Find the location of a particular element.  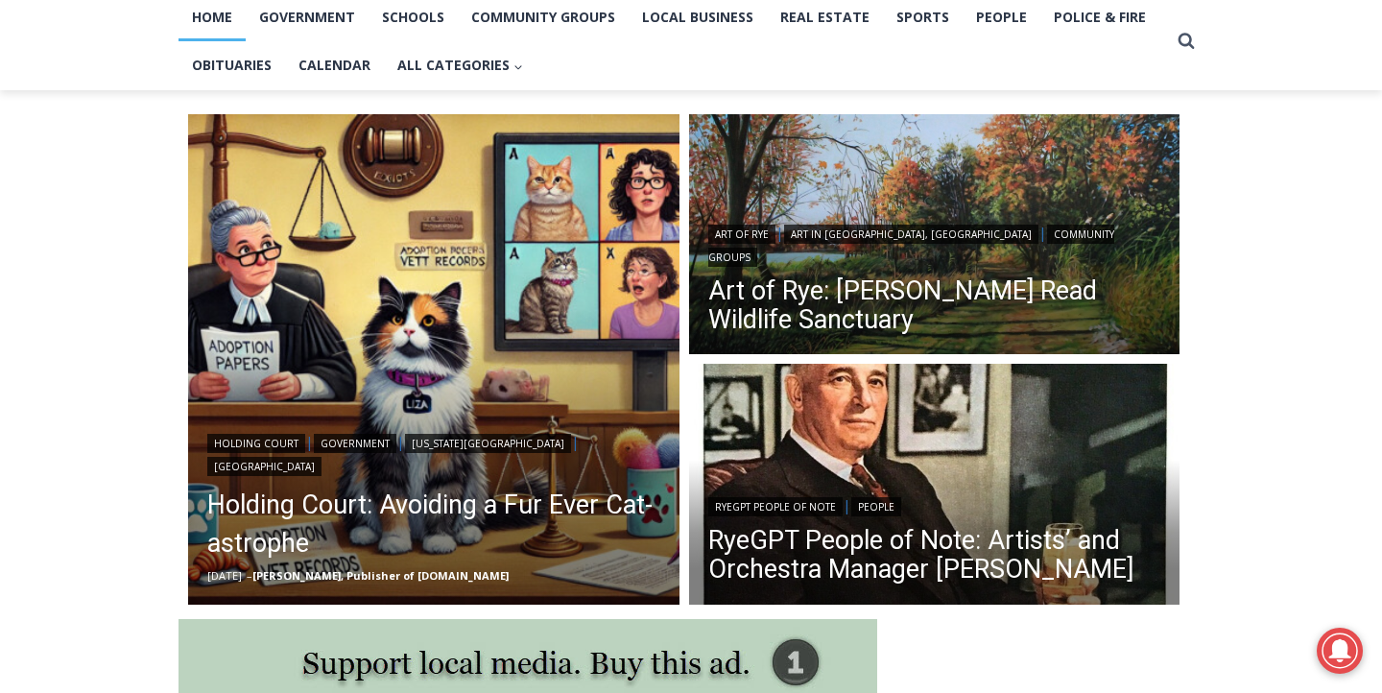

img: DALLE 2025-08-10 Holding Court - humorous cat custody trial is located at coordinates (434, 360).